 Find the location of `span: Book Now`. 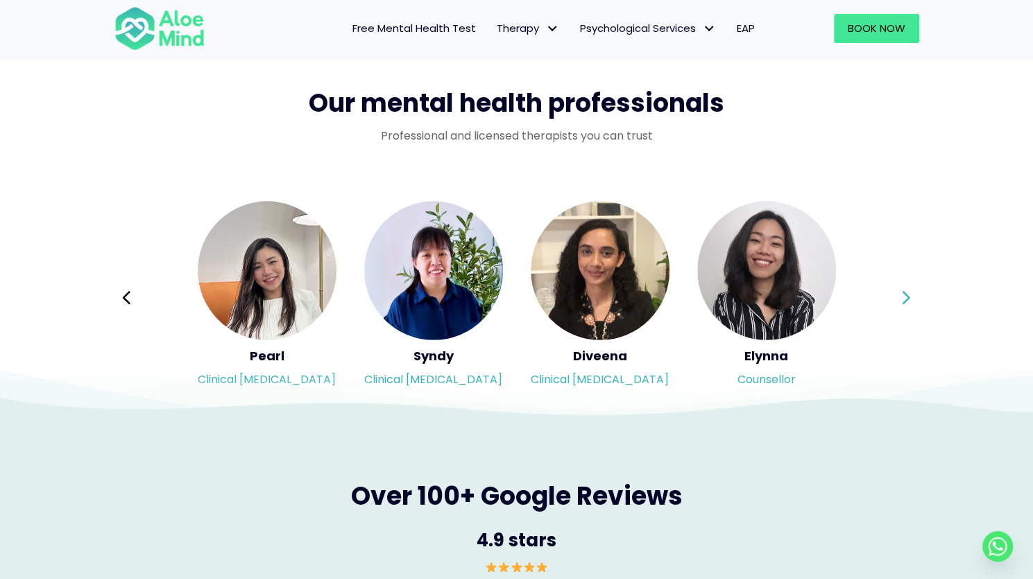

span: Book Now is located at coordinates (877, 28).